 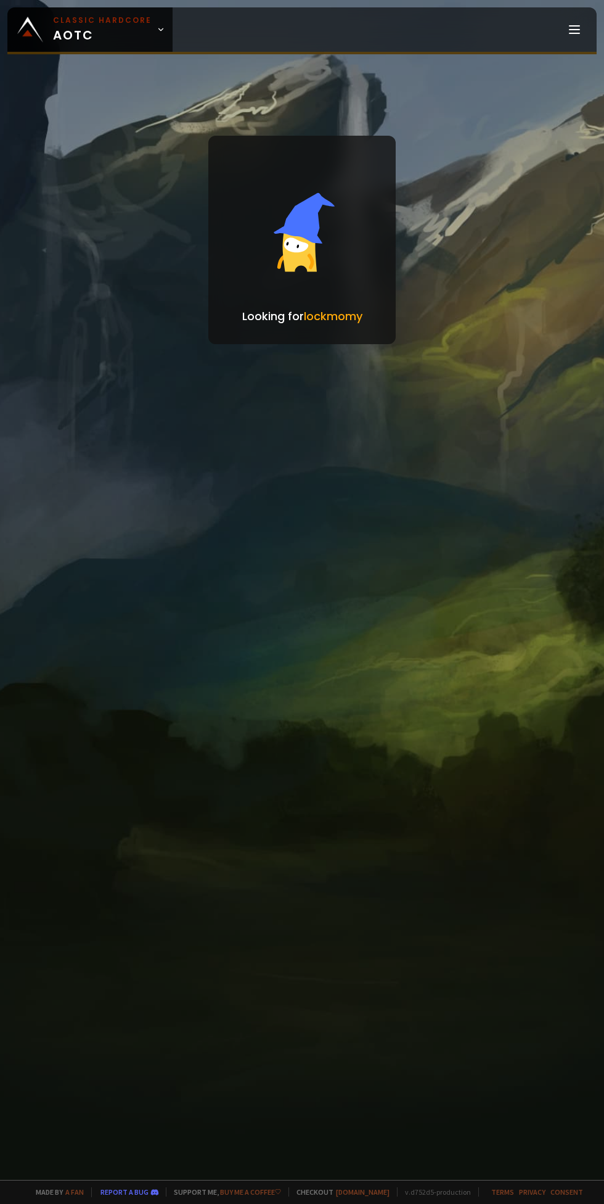 I want to click on span: AOTC, so click(x=102, y=30).